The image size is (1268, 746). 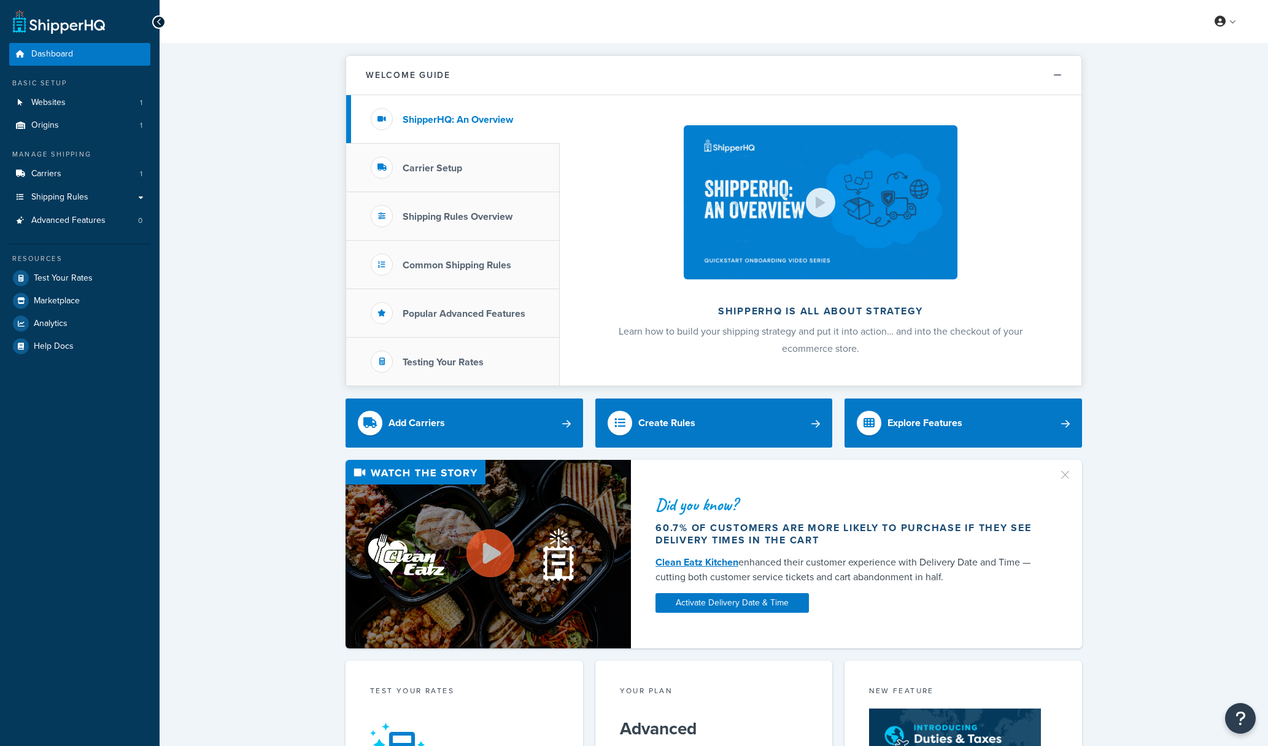 I want to click on h3: Common Shipping Rules, so click(x=457, y=265).